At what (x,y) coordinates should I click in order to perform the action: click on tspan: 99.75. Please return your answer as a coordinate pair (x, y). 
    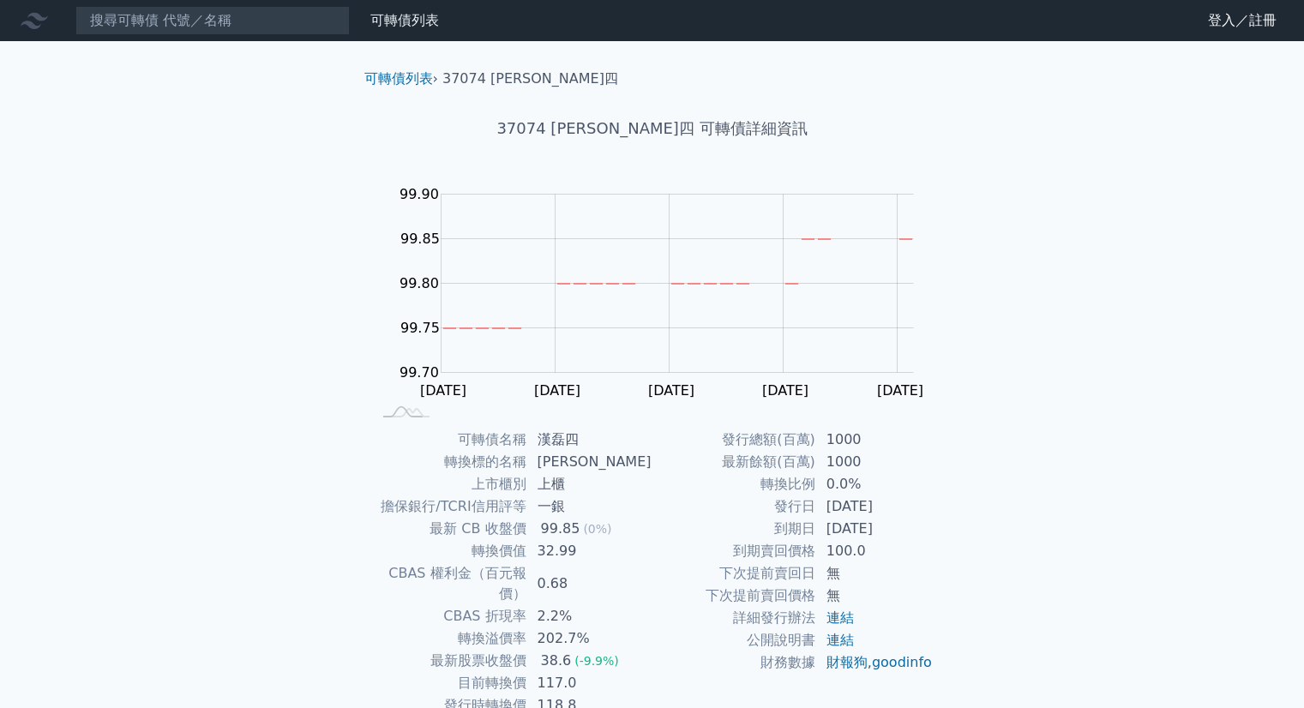
    Looking at the image, I should click on (420, 328).